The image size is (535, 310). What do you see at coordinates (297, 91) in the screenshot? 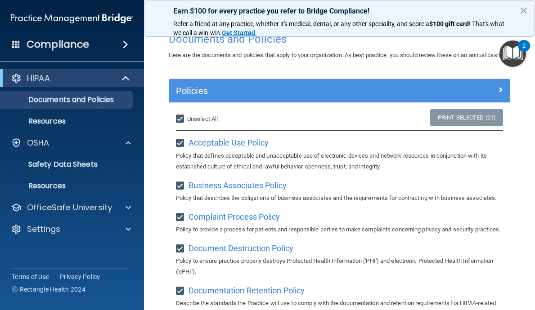
I see `h5: Policies` at bounding box center [297, 91].